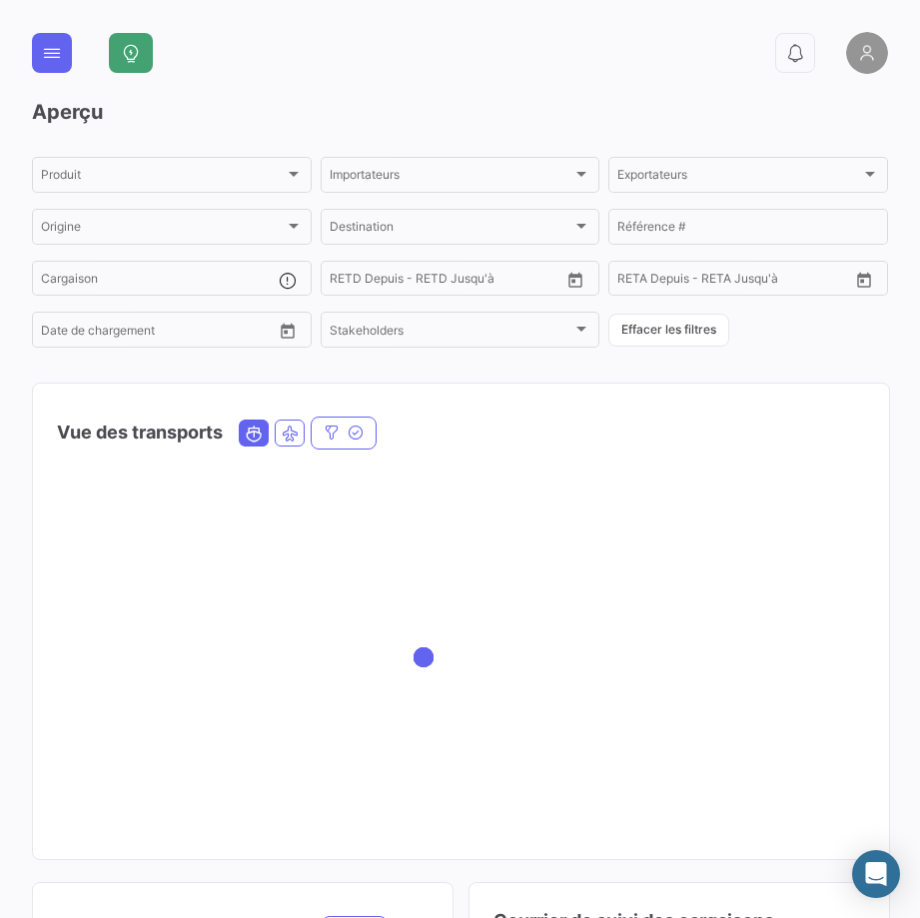 The width and height of the screenshot is (920, 918). I want to click on button: Effacer les filtres, so click(668, 330).